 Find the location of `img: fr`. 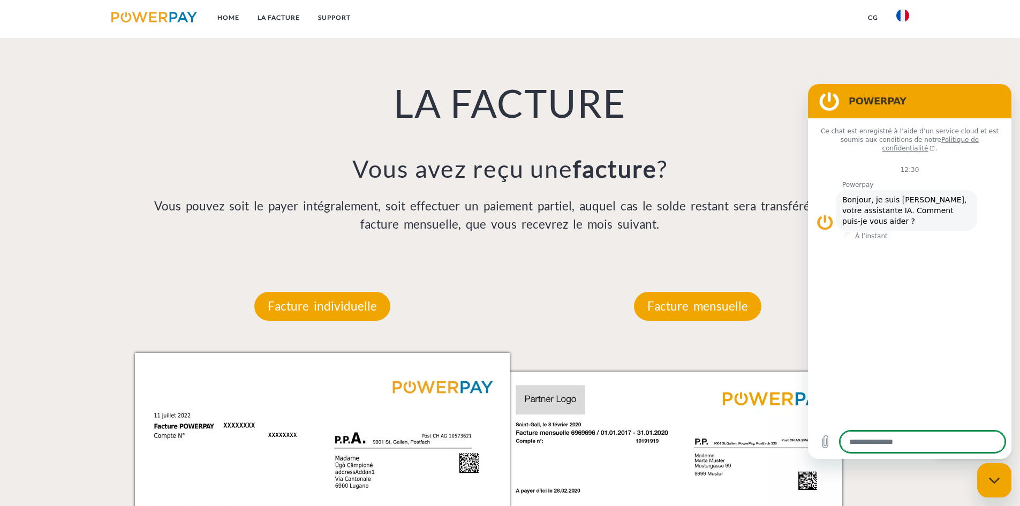

img: fr is located at coordinates (902, 16).